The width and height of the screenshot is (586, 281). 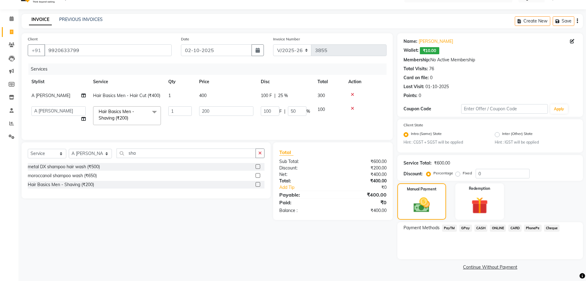 I want to click on span: Hair Basics Men - Hair Cut (₹400), so click(x=127, y=96).